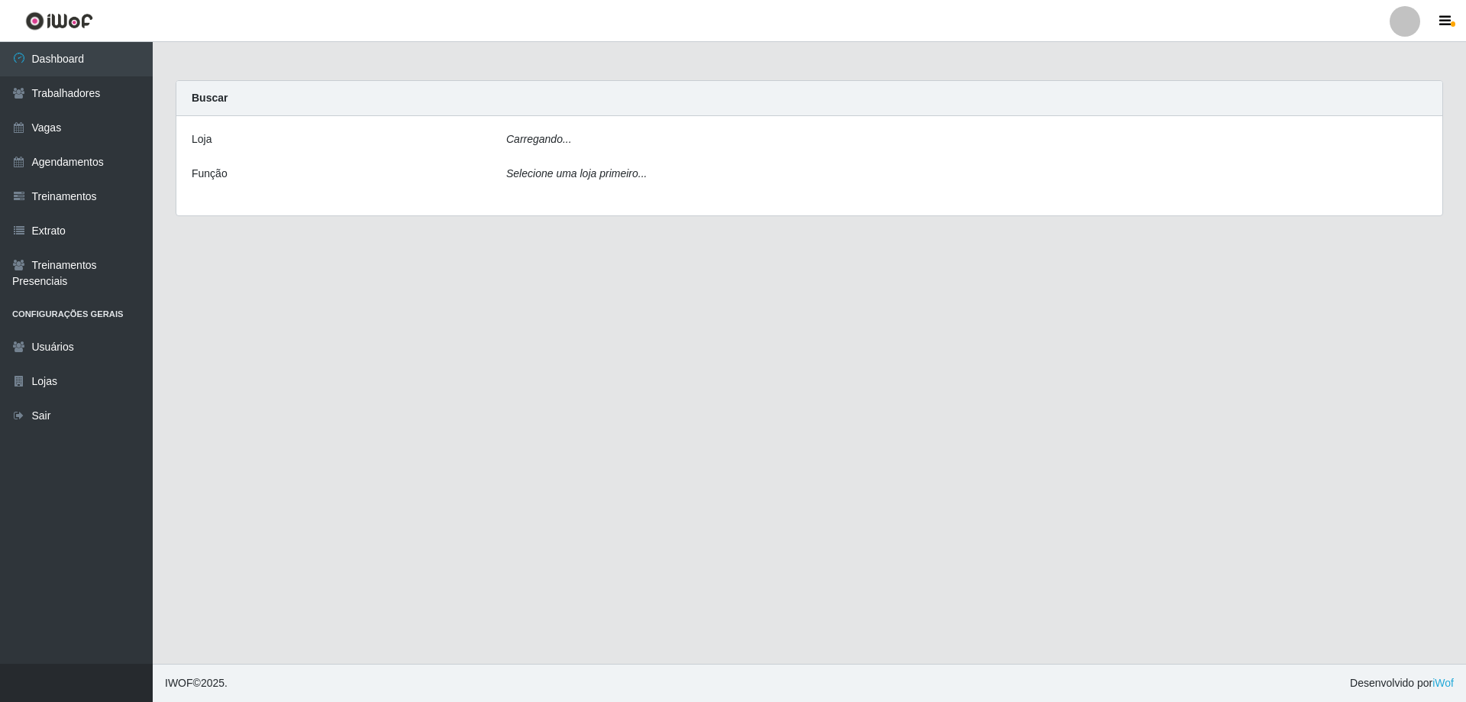 The width and height of the screenshot is (1466, 702). What do you see at coordinates (209, 98) in the screenshot?
I see `strong: Buscar` at bounding box center [209, 98].